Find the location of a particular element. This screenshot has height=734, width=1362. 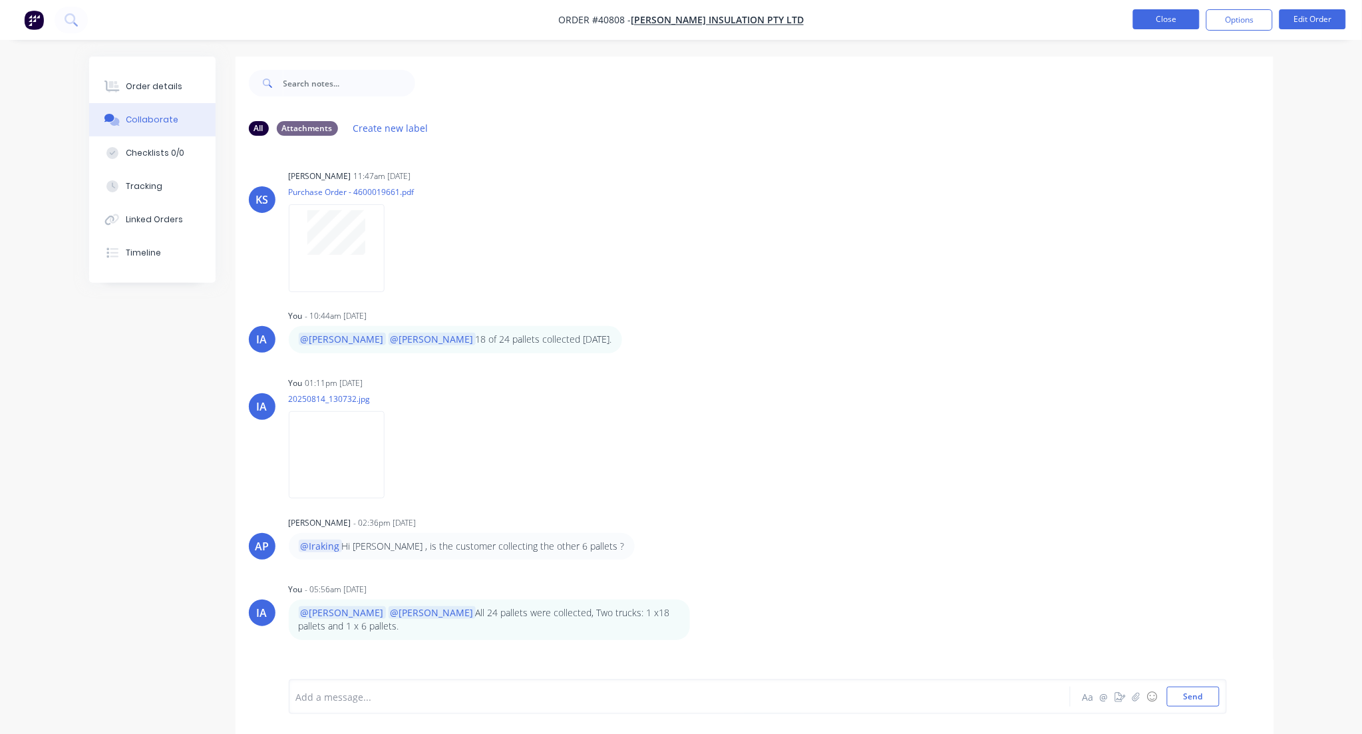

p: All 24 pallets were collected, Two trucks: 1 x18 pallets and 1 x 6 pallets. is located at coordinates (489, 620).